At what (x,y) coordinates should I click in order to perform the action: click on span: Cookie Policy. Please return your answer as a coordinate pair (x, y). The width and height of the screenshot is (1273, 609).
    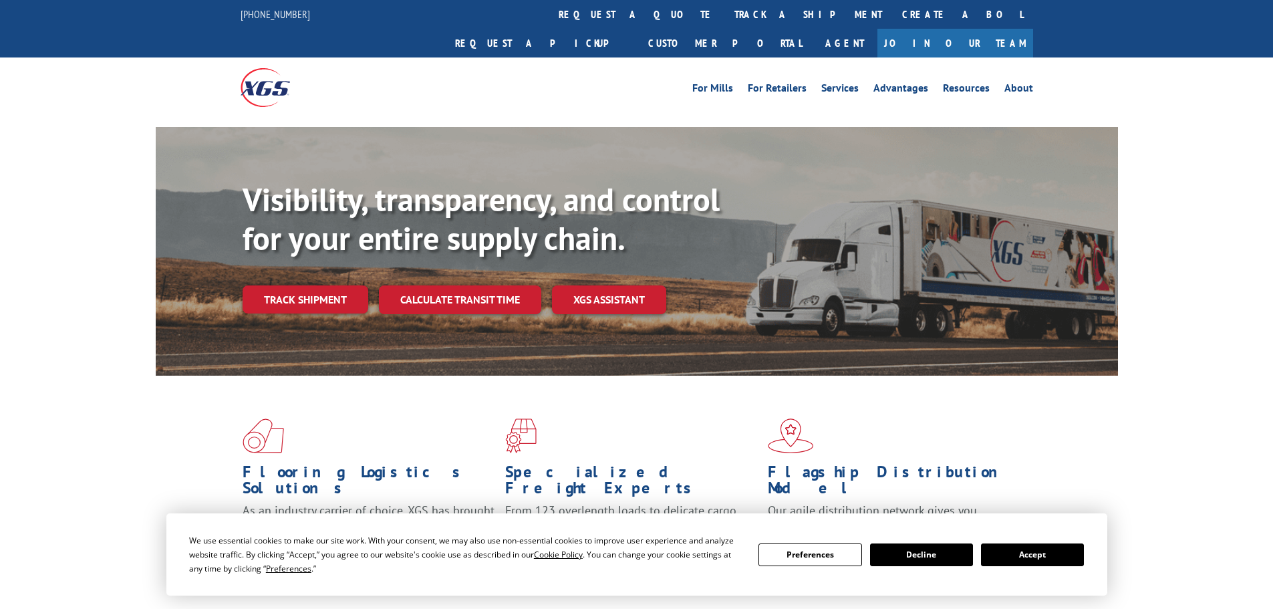
    Looking at the image, I should click on (558, 554).